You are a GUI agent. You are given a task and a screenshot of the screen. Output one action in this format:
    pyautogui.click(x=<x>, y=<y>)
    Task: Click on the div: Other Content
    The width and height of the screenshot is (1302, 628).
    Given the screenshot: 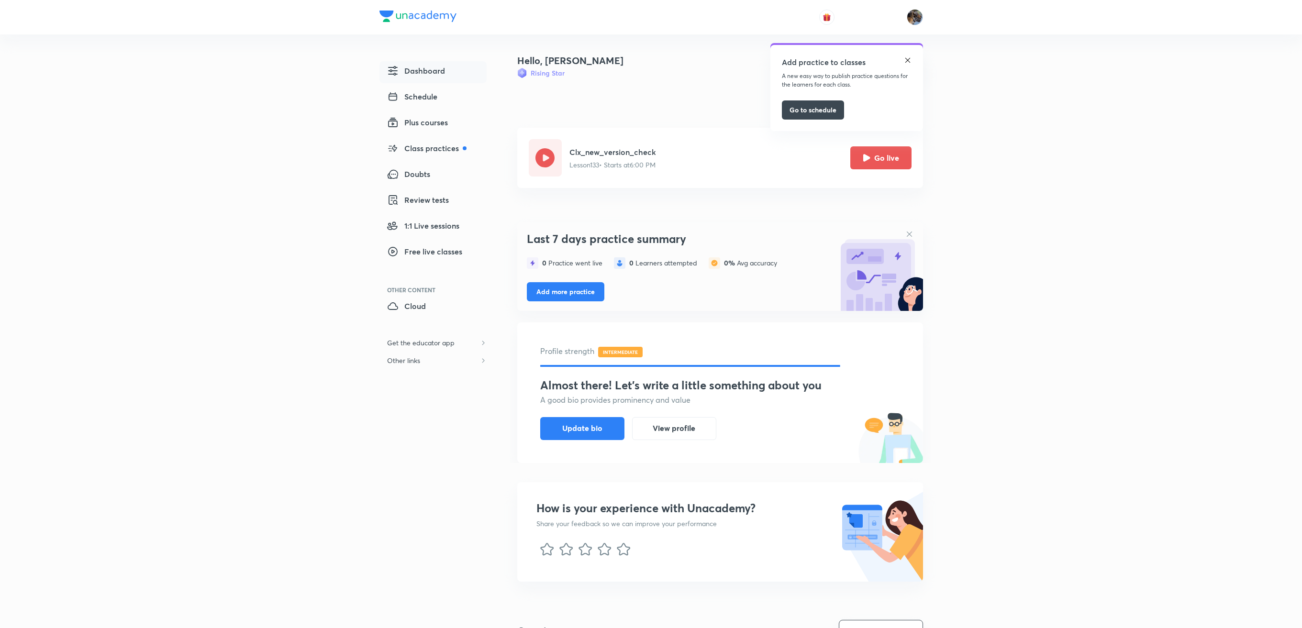 What is the action you would take?
    pyautogui.click(x=437, y=290)
    